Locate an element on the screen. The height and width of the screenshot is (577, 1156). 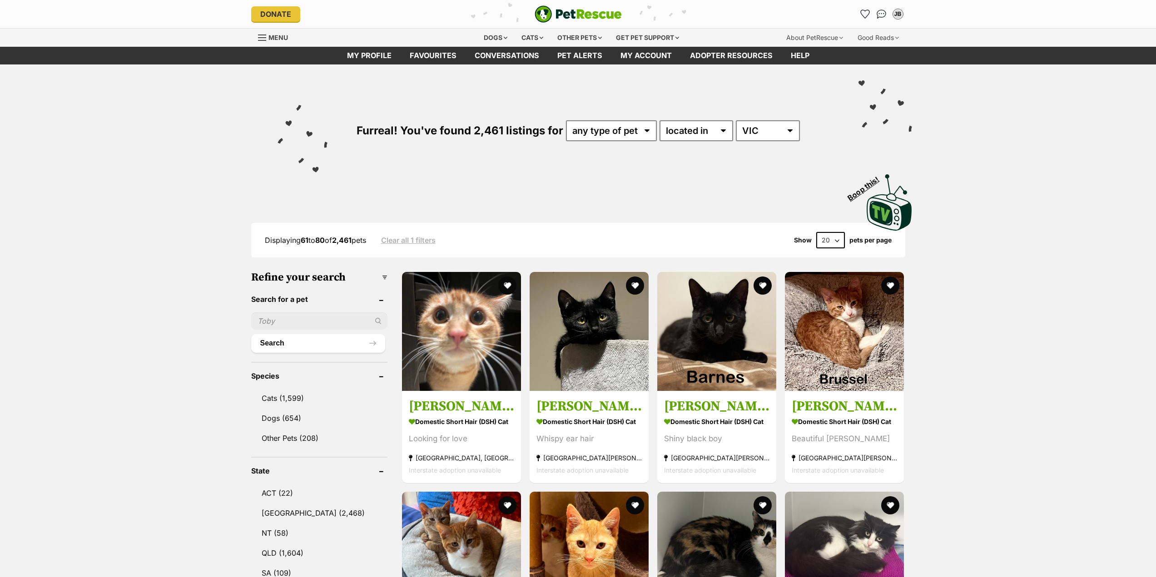
a: Dogs (654) is located at coordinates (319, 418).